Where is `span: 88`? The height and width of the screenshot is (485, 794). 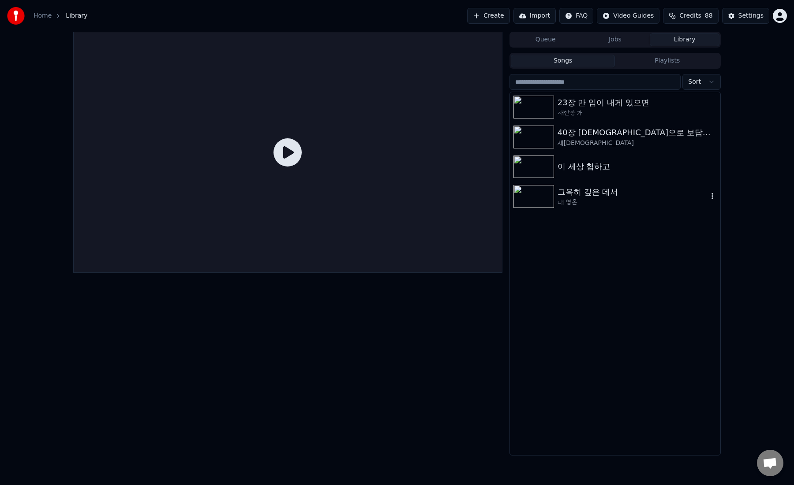 span: 88 is located at coordinates (709, 16).